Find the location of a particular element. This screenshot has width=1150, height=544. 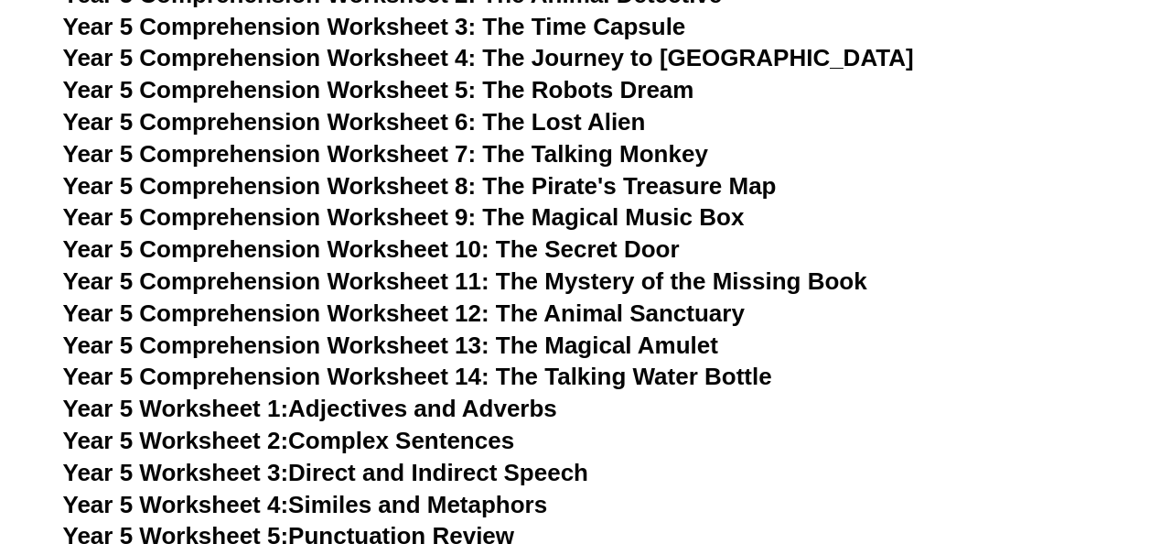

a: Year 5 Worksheet 2:Complex Sentences is located at coordinates (288, 440).